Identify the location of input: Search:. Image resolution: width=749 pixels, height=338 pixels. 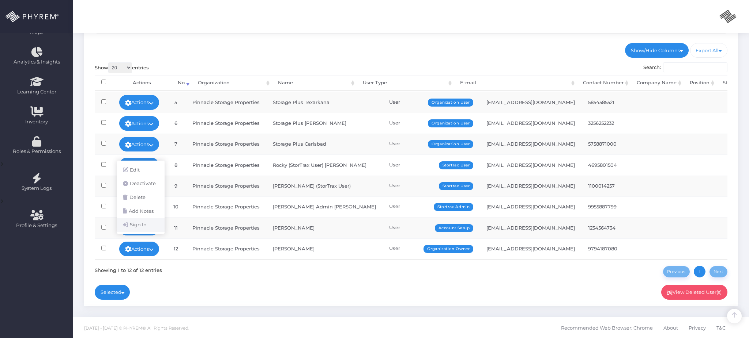
(695, 68).